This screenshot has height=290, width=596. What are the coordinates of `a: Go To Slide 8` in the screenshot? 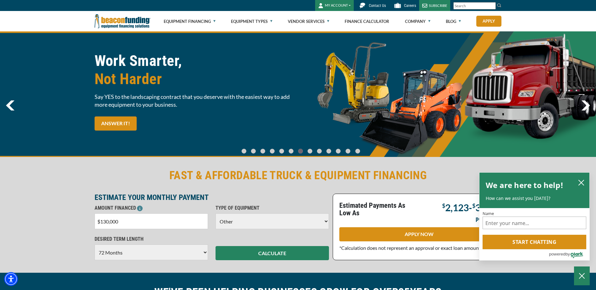 It's located at (319, 151).